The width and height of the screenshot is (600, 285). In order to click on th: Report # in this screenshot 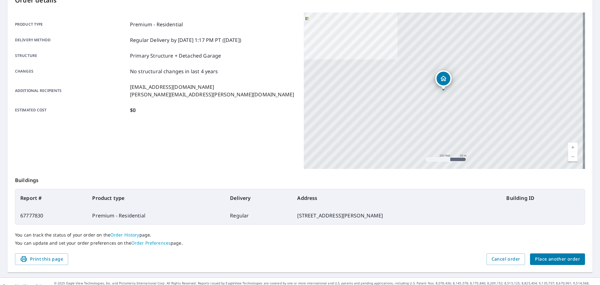, I will do `click(51, 198)`.